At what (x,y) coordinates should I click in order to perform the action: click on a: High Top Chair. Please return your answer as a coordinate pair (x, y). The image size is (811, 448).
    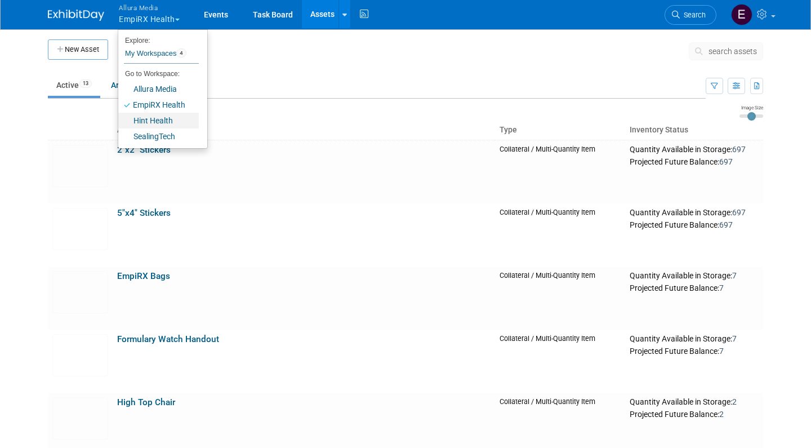
    Looking at the image, I should click on (146, 402).